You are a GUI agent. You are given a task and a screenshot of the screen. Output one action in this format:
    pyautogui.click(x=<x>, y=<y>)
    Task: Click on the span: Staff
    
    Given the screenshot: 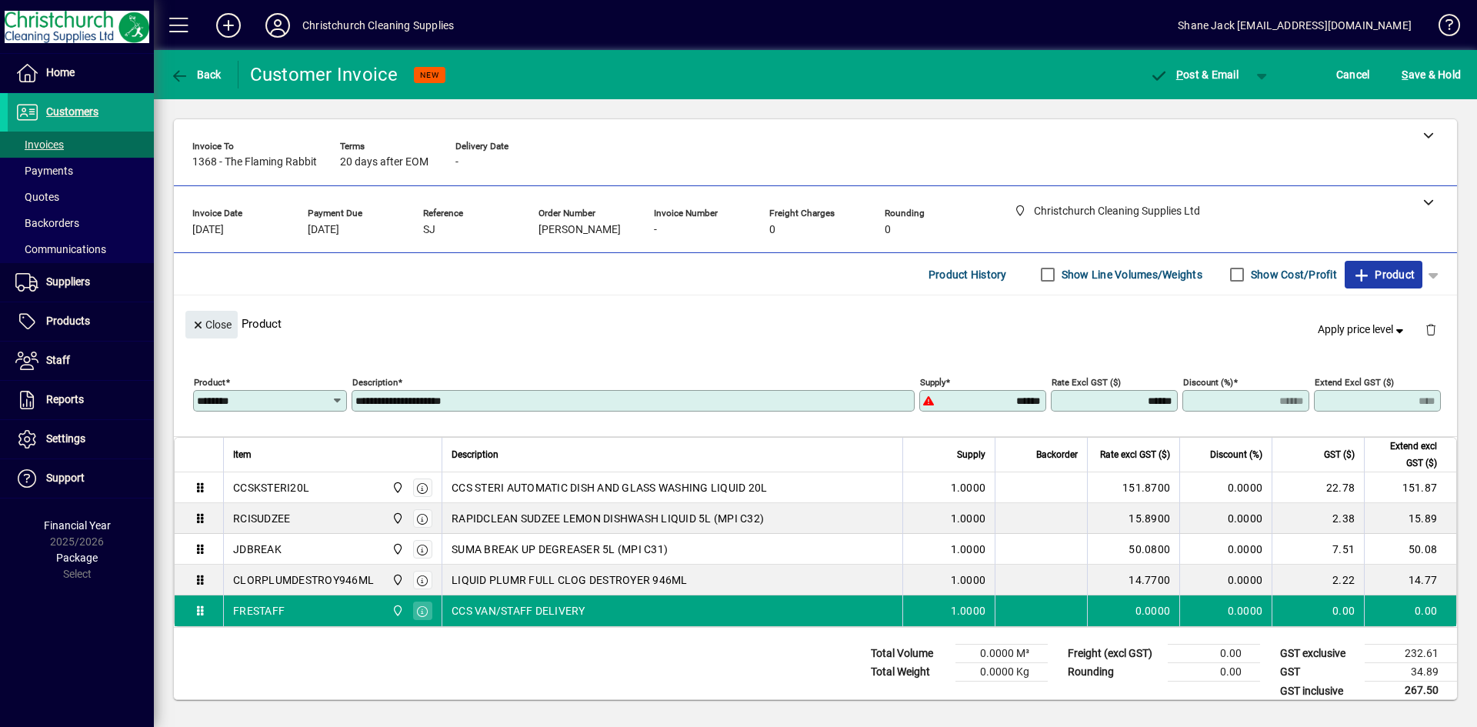 What is the action you would take?
    pyautogui.click(x=58, y=360)
    